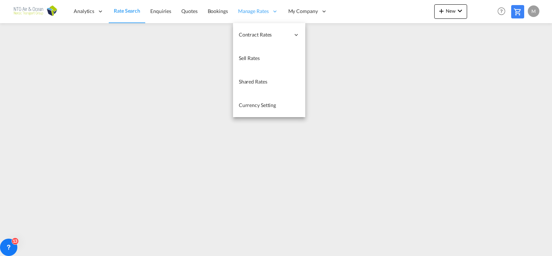 The width and height of the screenshot is (552, 256). What do you see at coordinates (269, 58) in the screenshot?
I see `a: Sell Rates` at bounding box center [269, 58].